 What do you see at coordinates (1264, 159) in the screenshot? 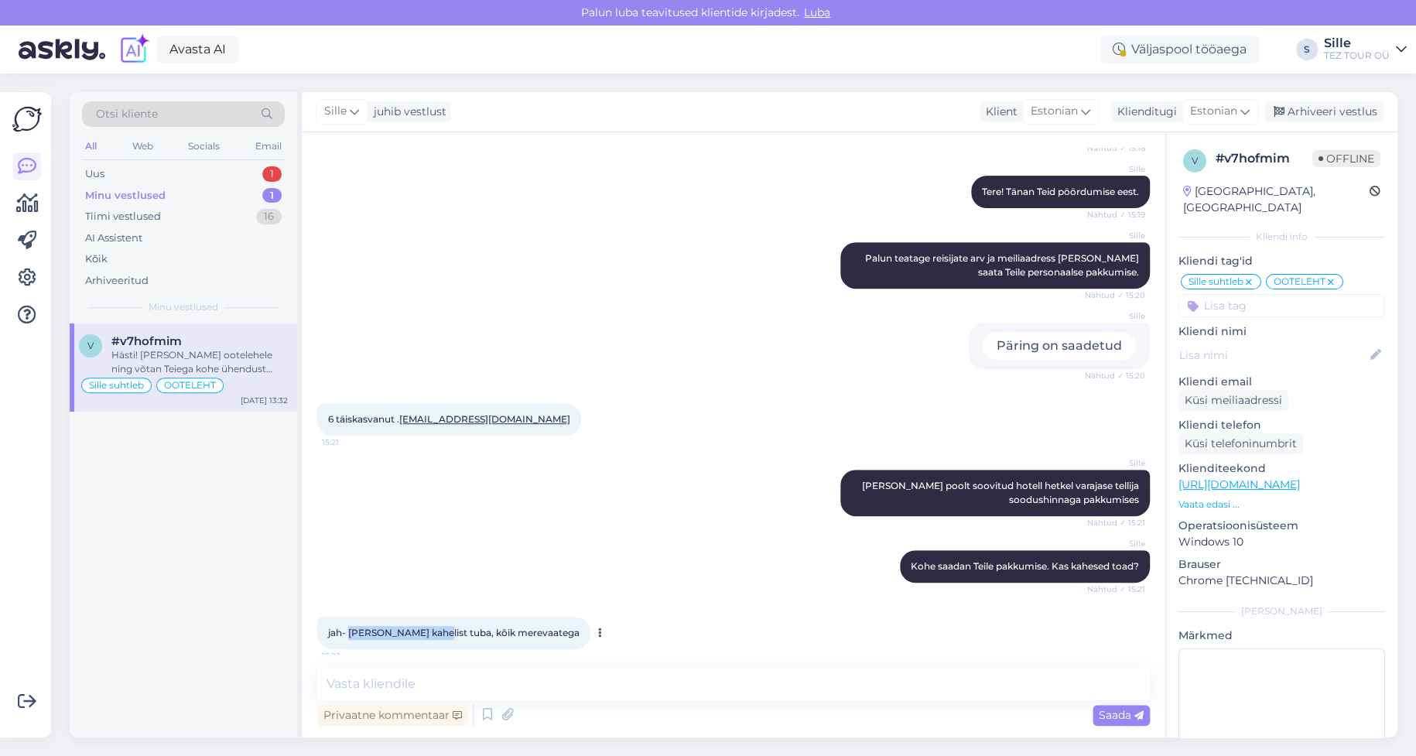
I see `div: # v7hofmim` at bounding box center [1264, 159].